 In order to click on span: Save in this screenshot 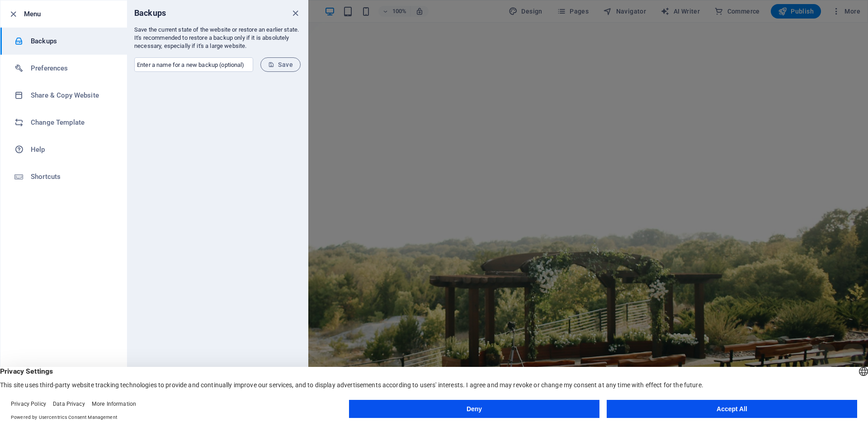, I will do `click(280, 65)`.